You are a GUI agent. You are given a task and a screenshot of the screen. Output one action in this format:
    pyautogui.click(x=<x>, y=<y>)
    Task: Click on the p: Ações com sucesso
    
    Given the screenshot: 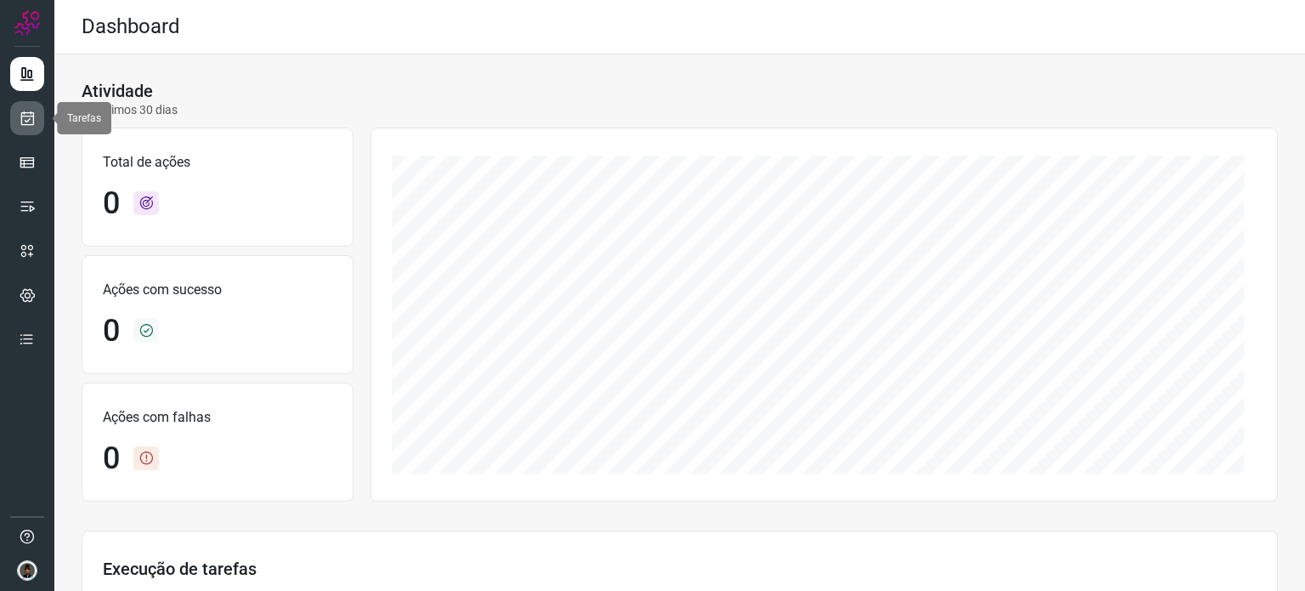 What is the action you would take?
    pyautogui.click(x=218, y=290)
    